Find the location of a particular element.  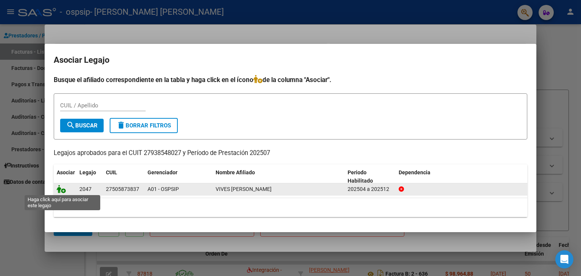

mat-icon: search is located at coordinates (71, 125).